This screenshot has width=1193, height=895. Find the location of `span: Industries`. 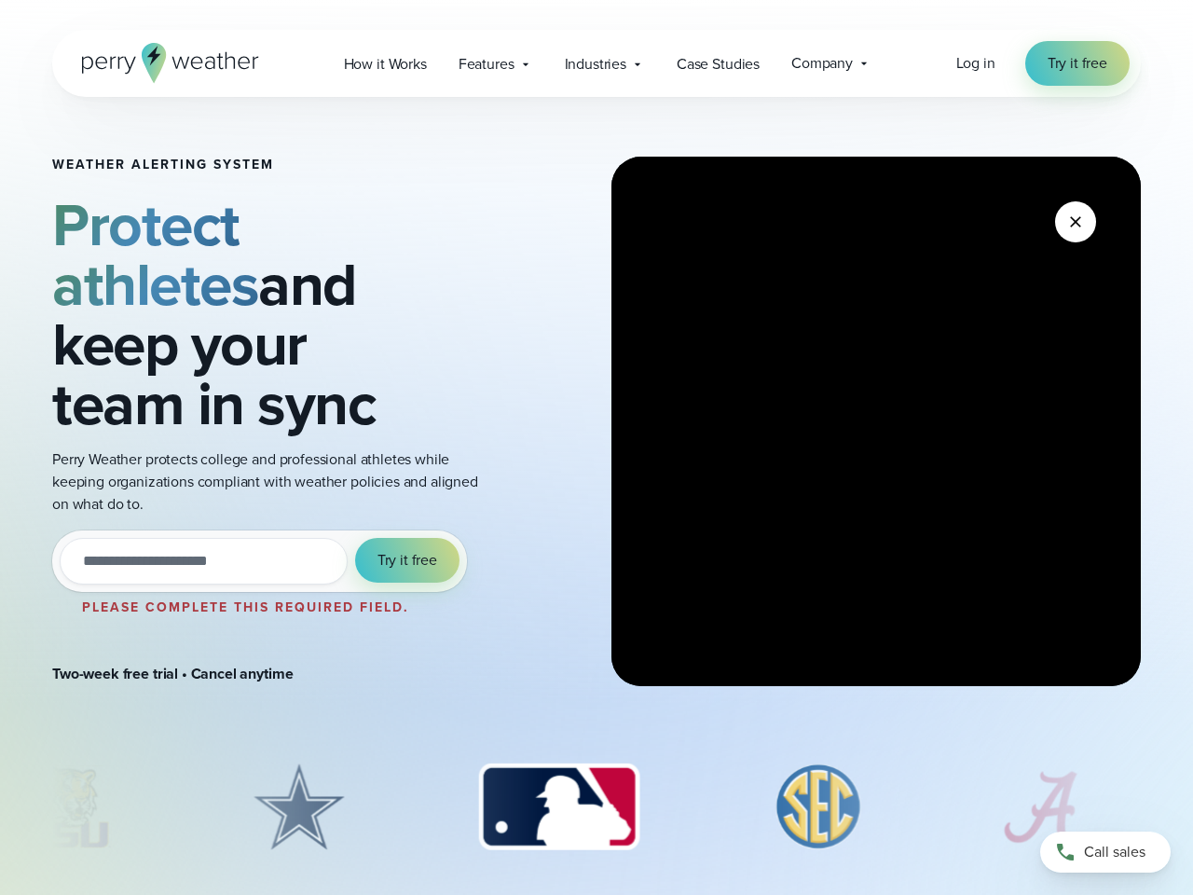

span: Industries is located at coordinates (596, 64).